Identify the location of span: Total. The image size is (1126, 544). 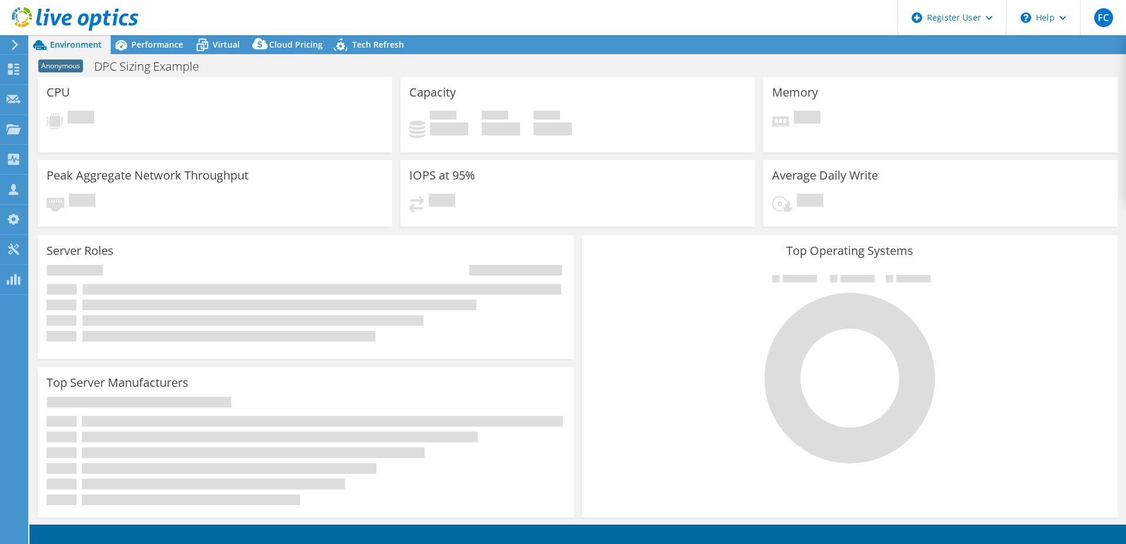
(546, 117).